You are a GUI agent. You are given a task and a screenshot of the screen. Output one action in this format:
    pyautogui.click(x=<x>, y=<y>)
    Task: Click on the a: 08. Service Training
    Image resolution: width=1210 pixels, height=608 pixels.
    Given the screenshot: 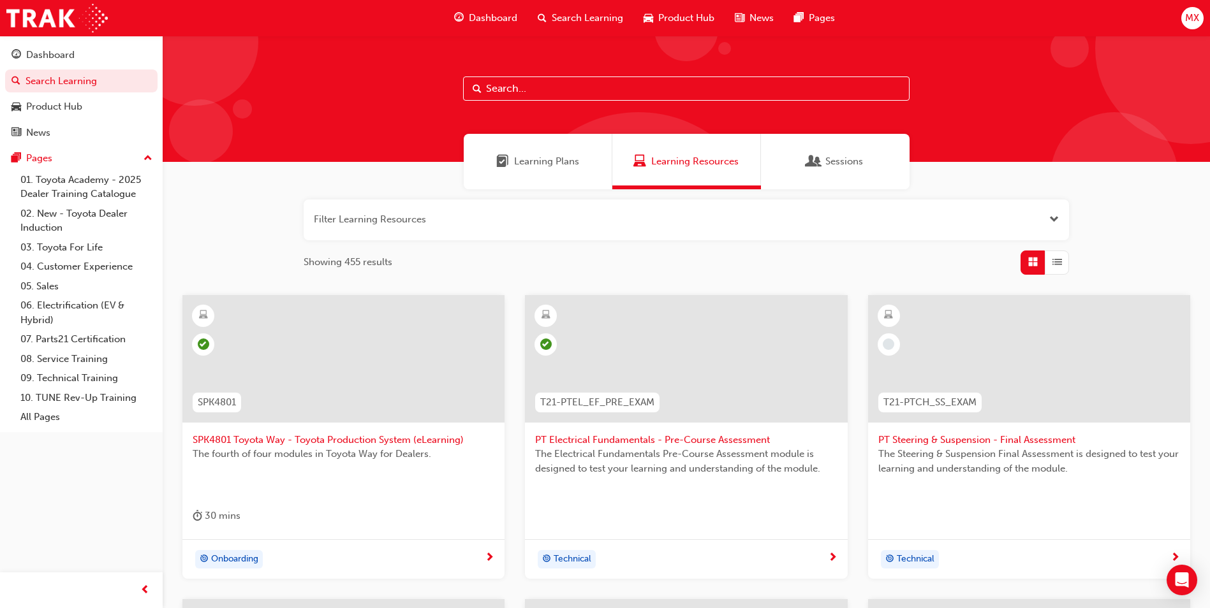 What is the action you would take?
    pyautogui.click(x=86, y=359)
    